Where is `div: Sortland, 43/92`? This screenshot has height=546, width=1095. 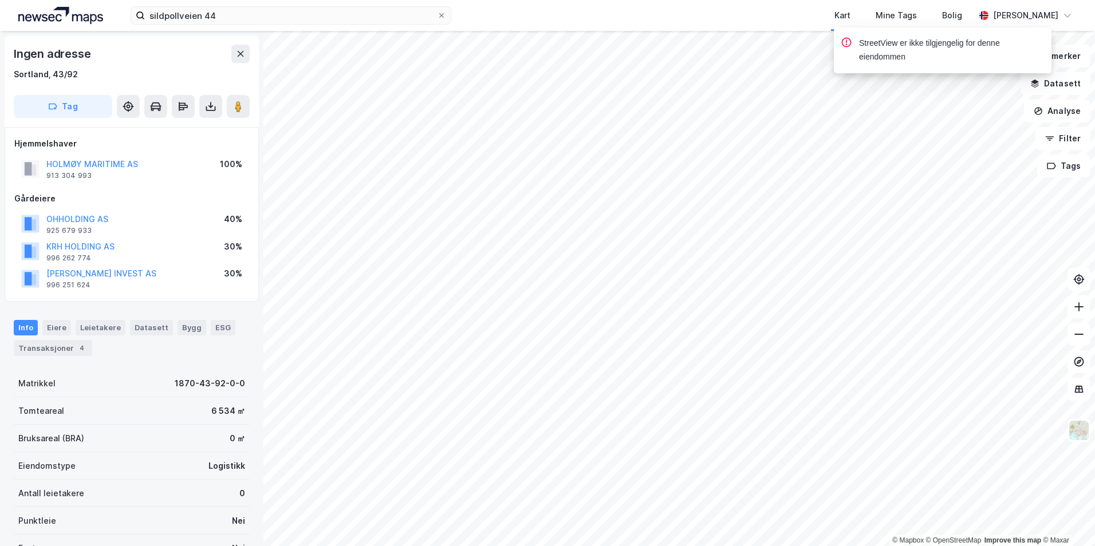
div: Sortland, 43/92 is located at coordinates (46, 74).